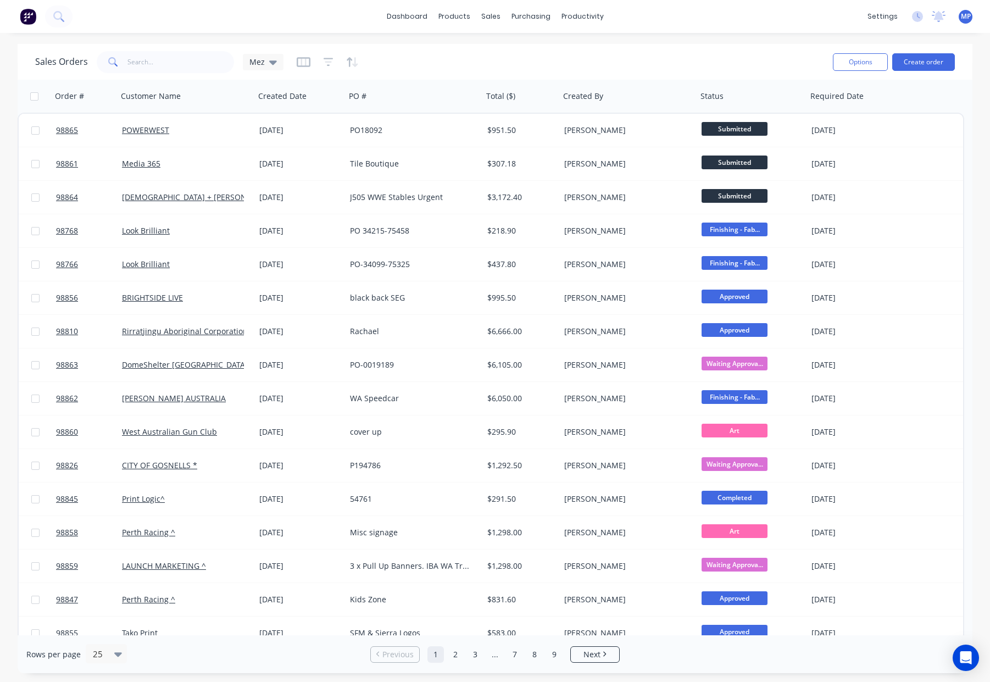  I want to click on div: 54761, so click(411, 499).